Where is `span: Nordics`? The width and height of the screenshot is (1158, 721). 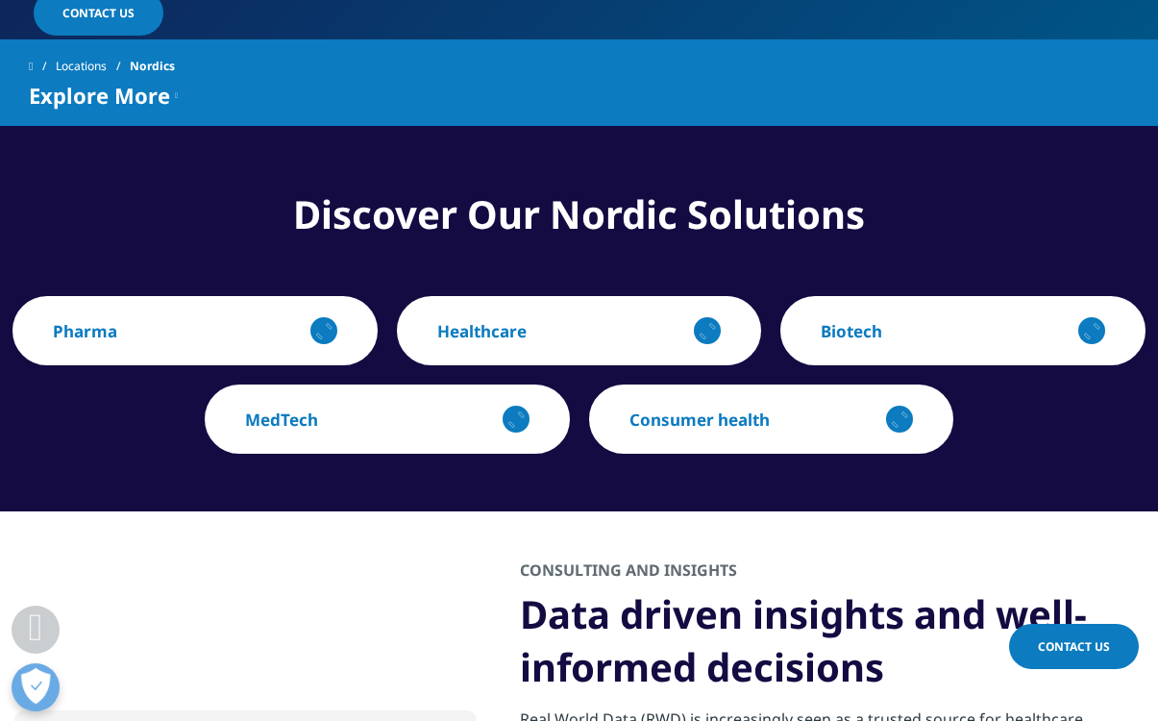
span: Nordics is located at coordinates (152, 66).